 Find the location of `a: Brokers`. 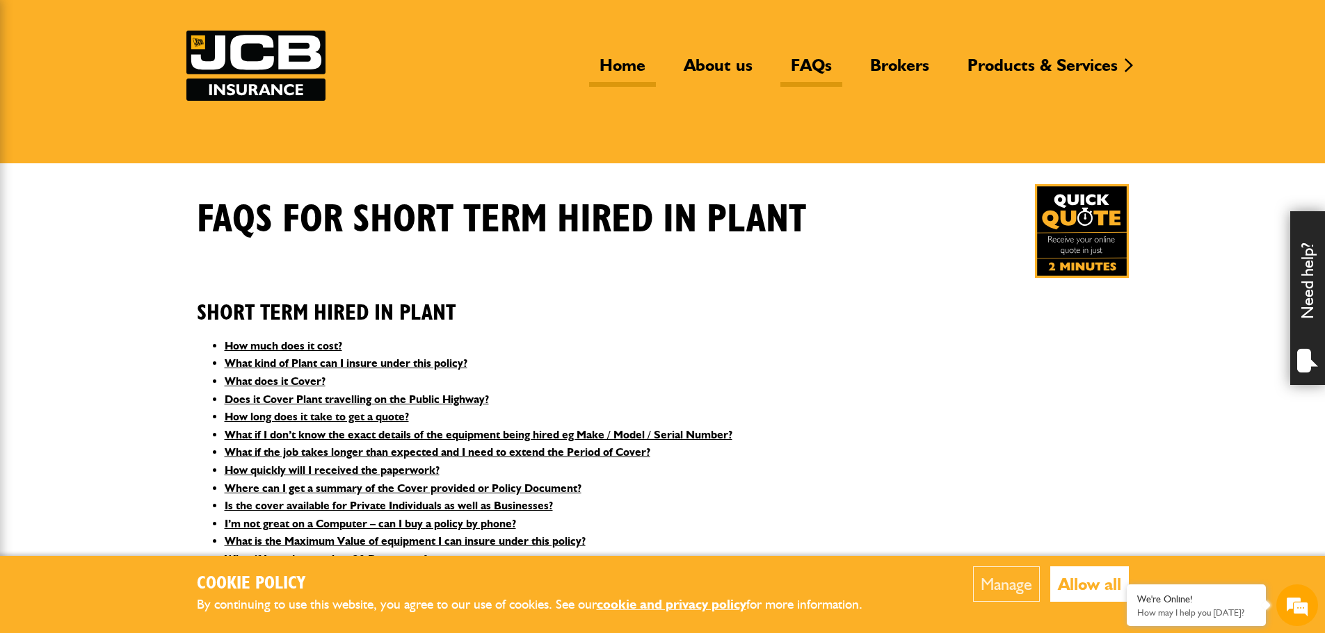

a: Brokers is located at coordinates (899, 71).